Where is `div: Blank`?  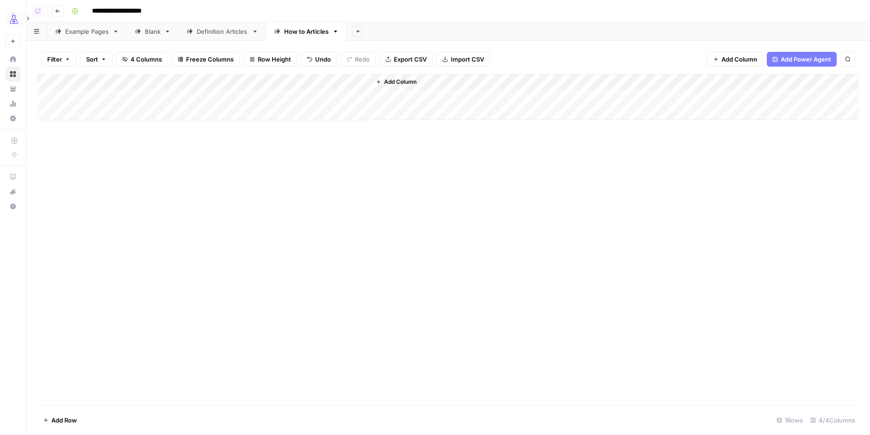 div: Blank is located at coordinates (153, 31).